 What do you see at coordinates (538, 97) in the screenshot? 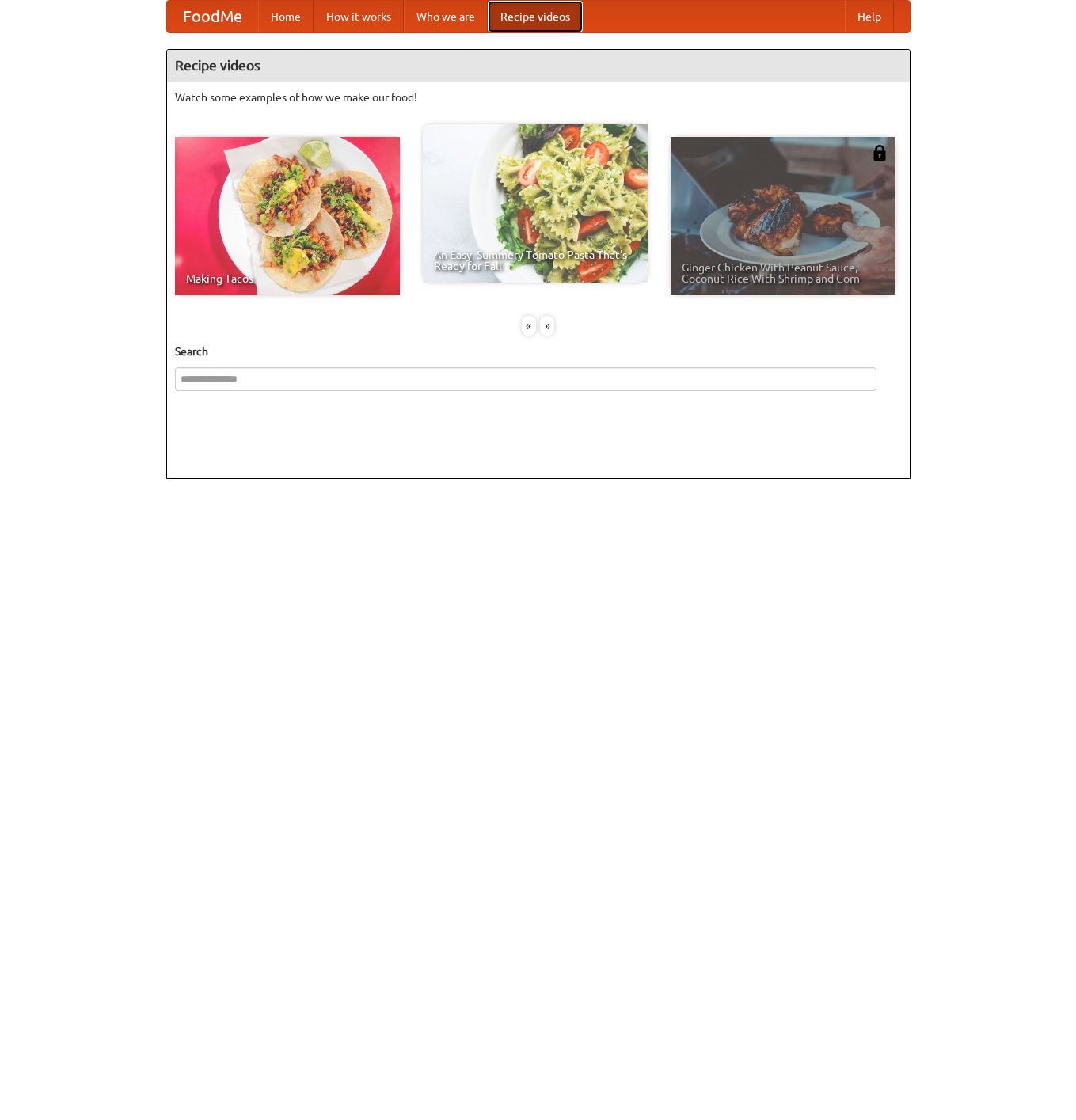
I see `p: Watch some examples of how we make our food!` at bounding box center [538, 97].